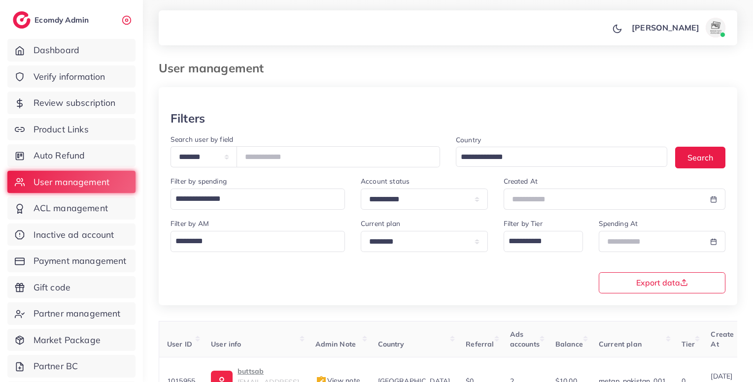  I want to click on label: Account status, so click(385, 181).